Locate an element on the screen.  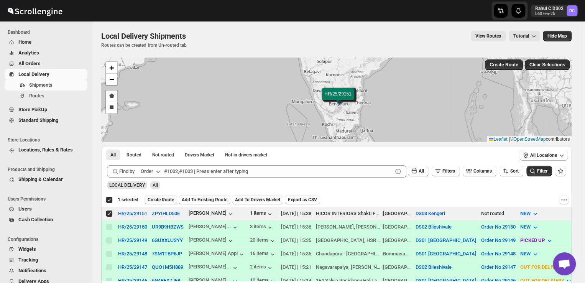
button: Create Route is located at coordinates (503, 65).